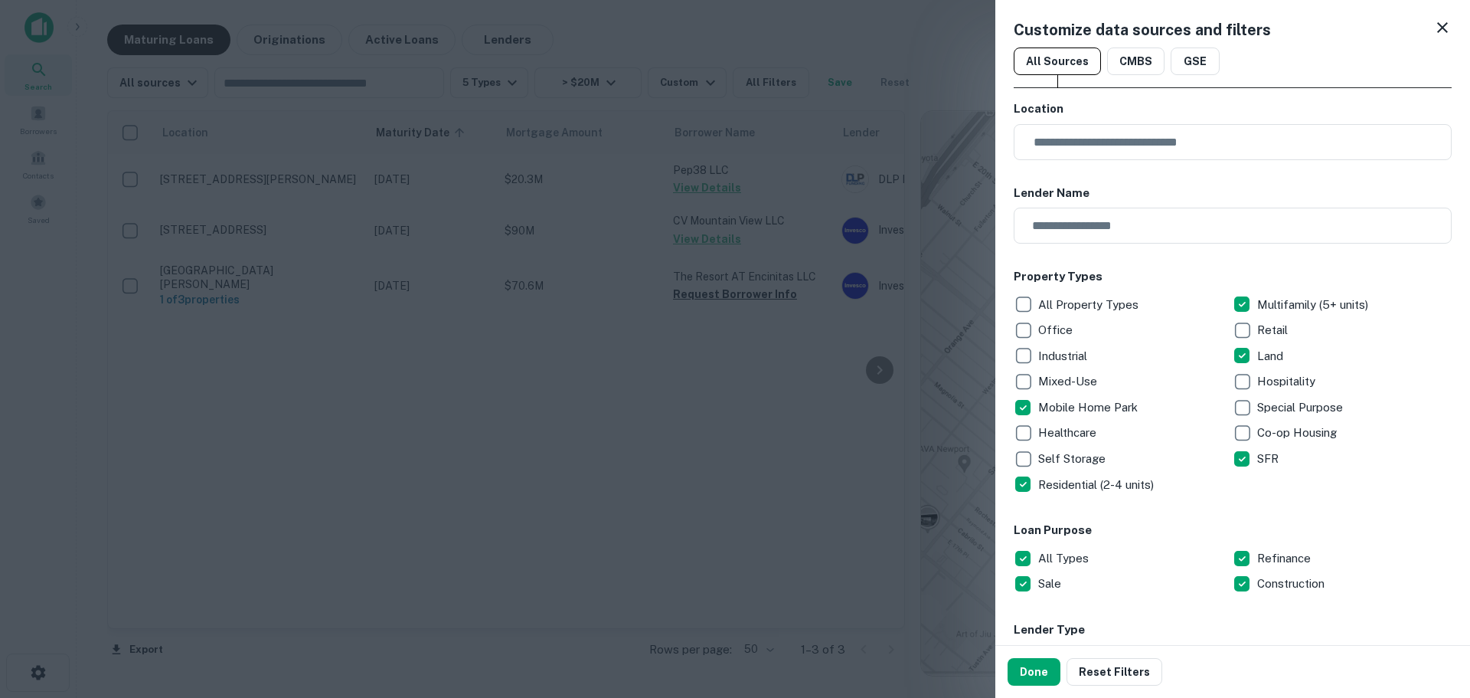 Image resolution: width=1470 pixels, height=698 pixels. What do you see at coordinates (1270, 459) in the screenshot?
I see `p: SFR` at bounding box center [1270, 459].